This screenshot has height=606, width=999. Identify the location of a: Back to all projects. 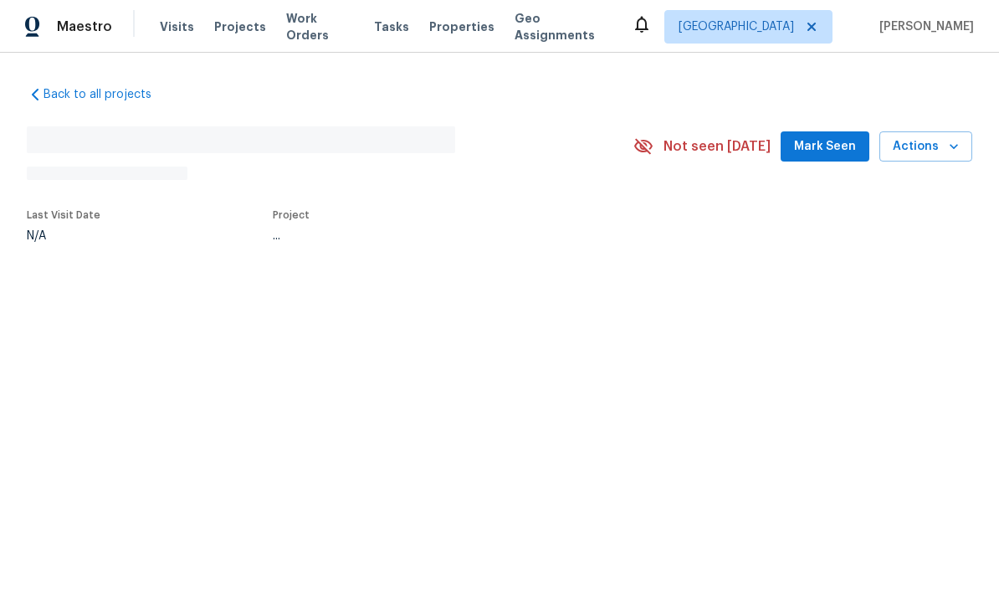
(107, 95).